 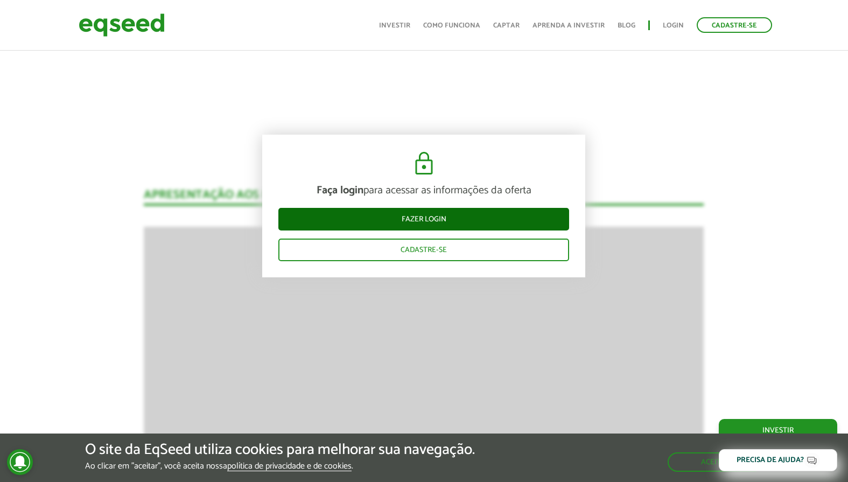 I want to click on img: cadeado.svg, so click(x=424, y=164).